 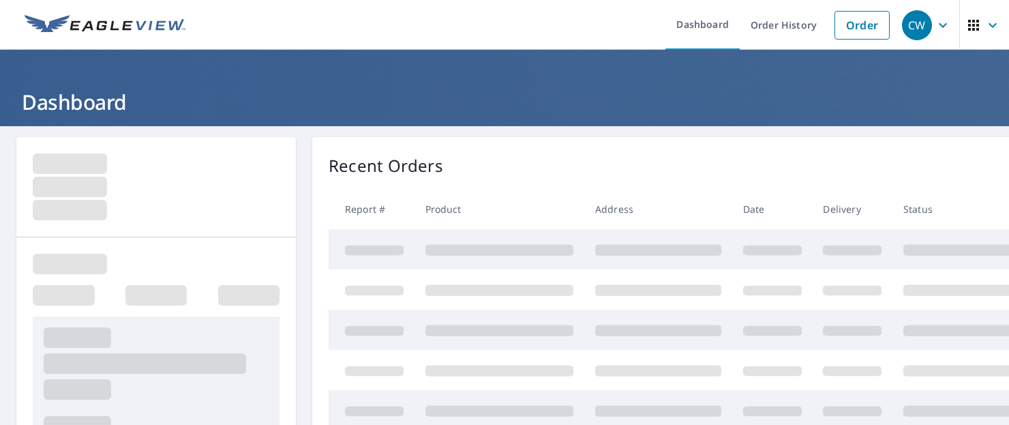 What do you see at coordinates (658, 209) in the screenshot?
I see `th: Address` at bounding box center [658, 209].